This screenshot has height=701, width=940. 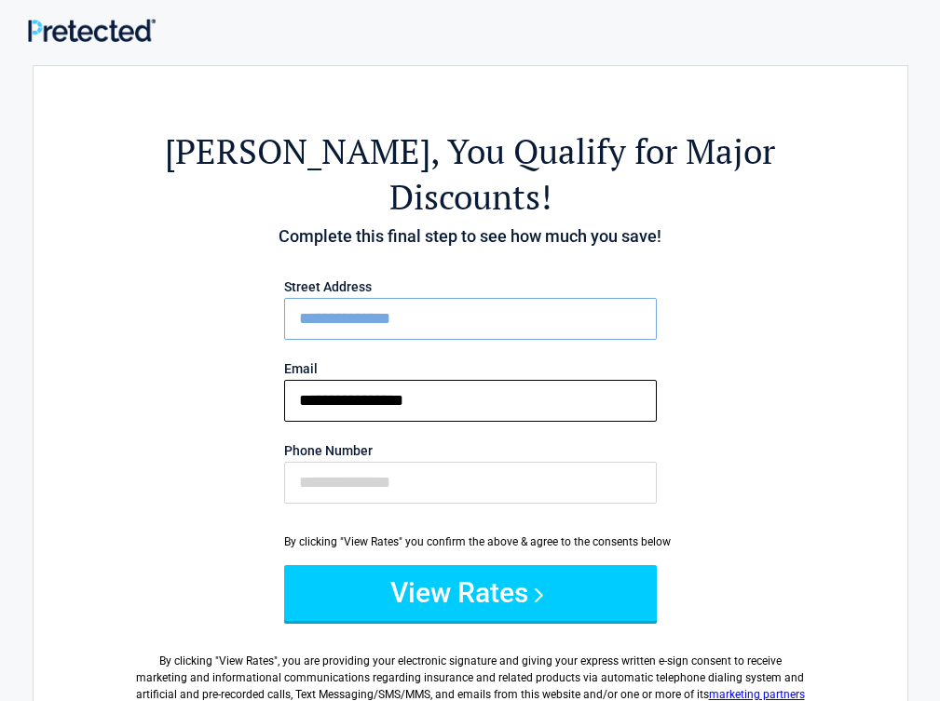 I want to click on label: Phone Number, so click(x=470, y=451).